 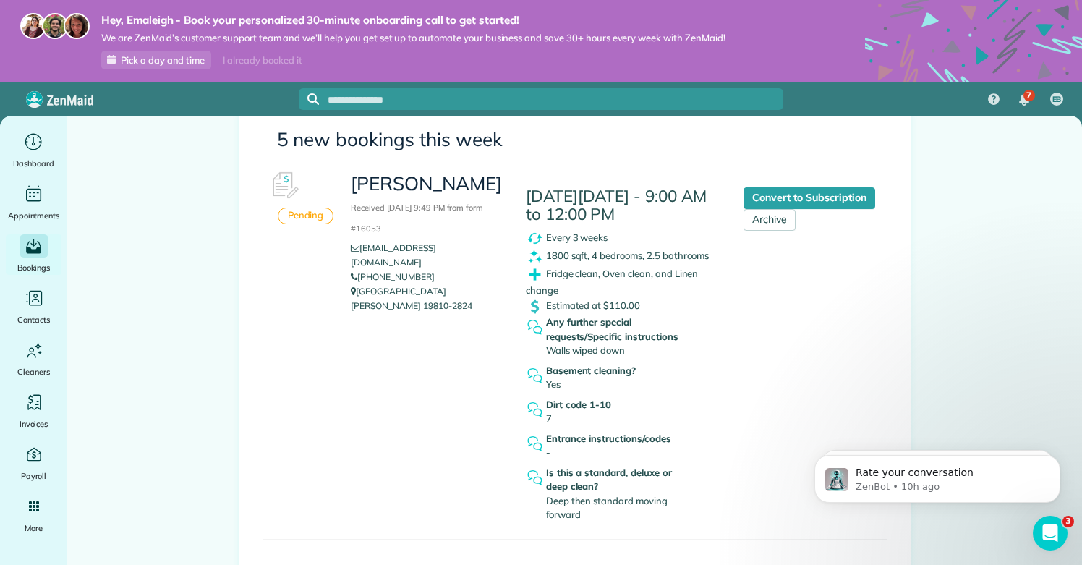 I want to click on button: Focus search, so click(x=309, y=99).